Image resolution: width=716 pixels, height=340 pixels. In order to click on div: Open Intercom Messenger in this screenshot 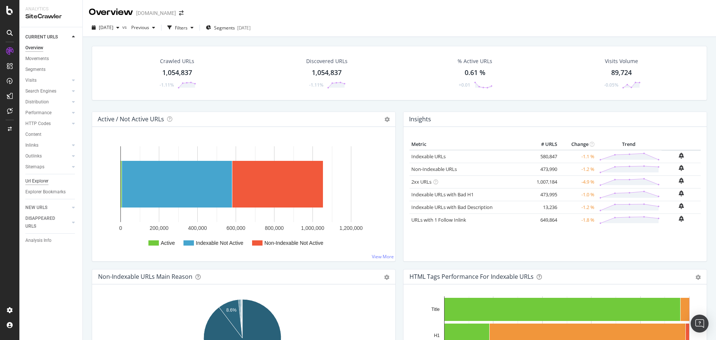, I will do `click(699, 323)`.